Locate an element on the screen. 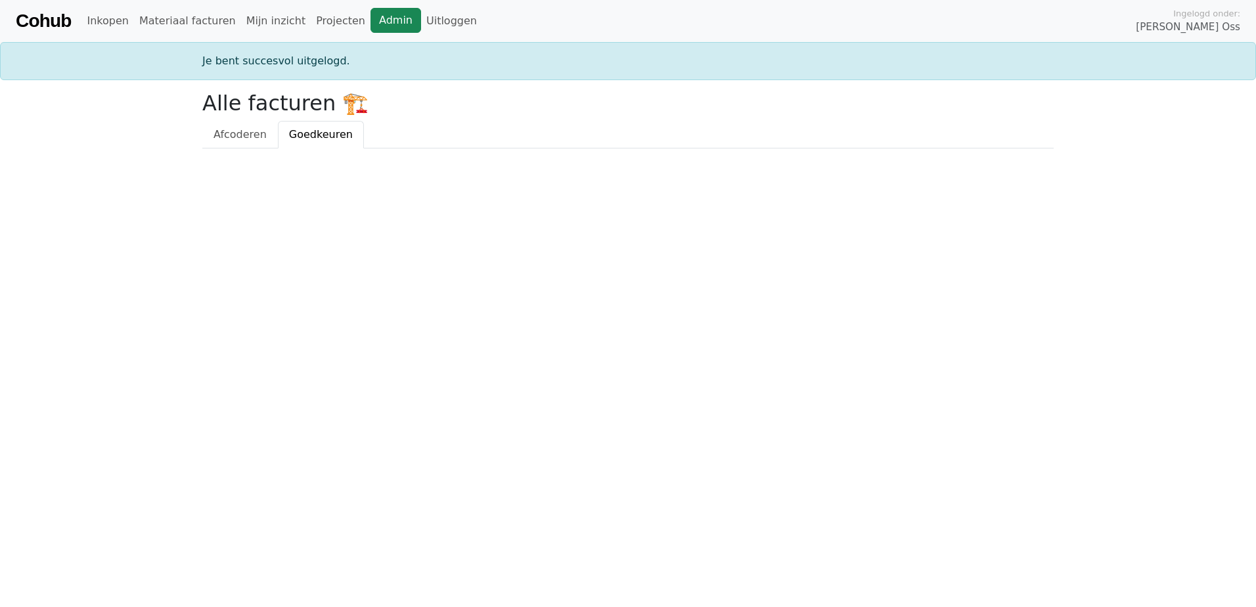 The width and height of the screenshot is (1256, 607). div: Je bent succesvol uitgelogd. is located at coordinates (628, 61).